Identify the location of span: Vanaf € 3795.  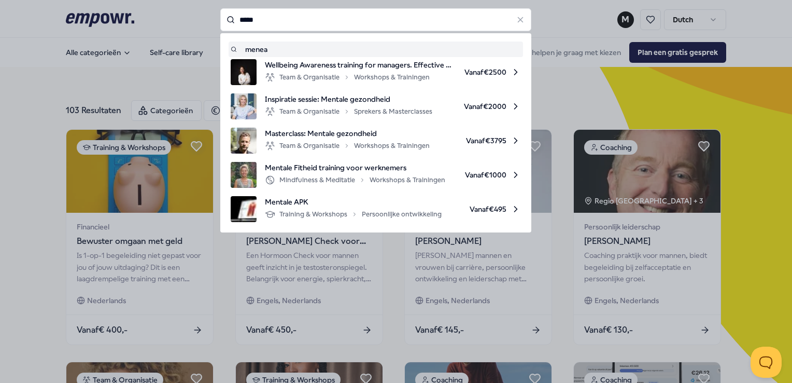
(480, 141).